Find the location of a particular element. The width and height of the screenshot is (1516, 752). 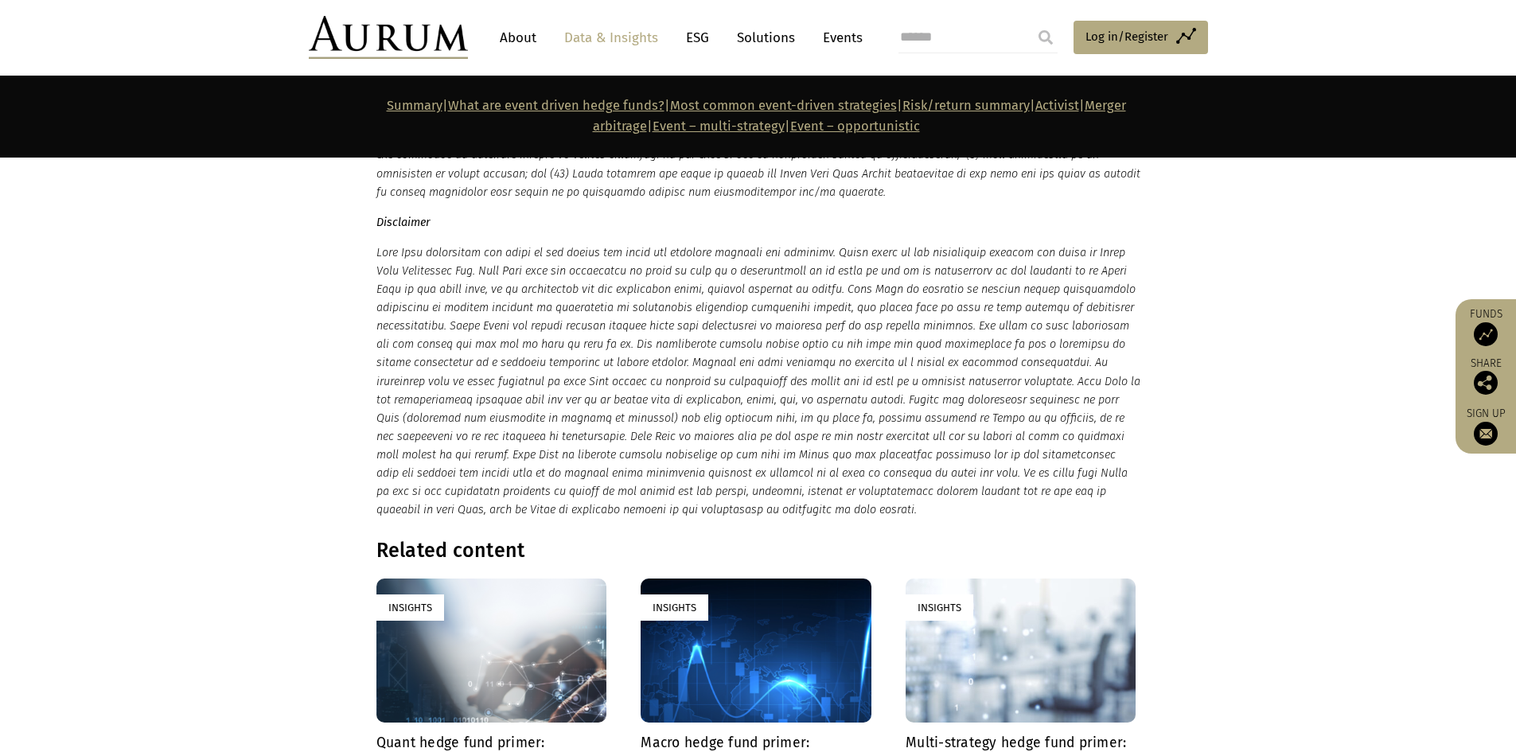

span: Log in/Register is located at coordinates (1127, 37).